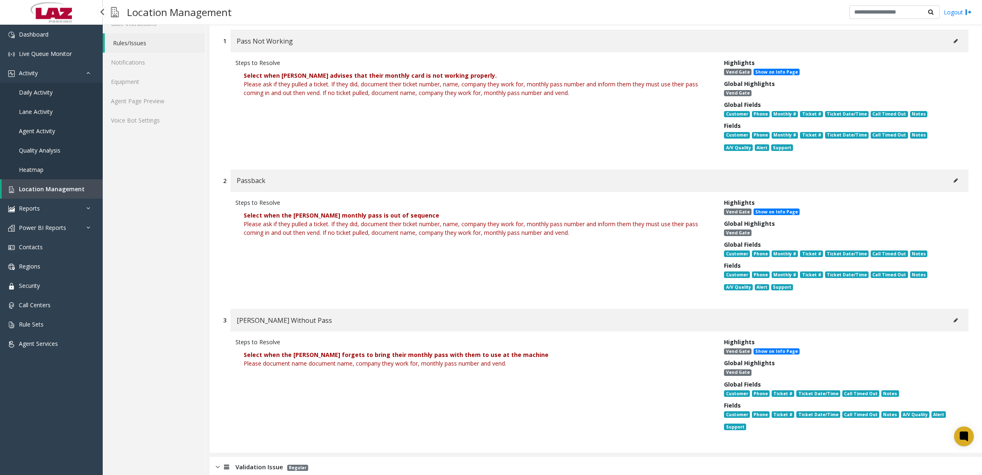 The height and width of the screenshot is (475, 982). What do you see at coordinates (471, 88) in the screenshot?
I see `font: Please ask if they pulled a ticket. If they did, document their ticket number, name, company they...` at bounding box center [471, 88].